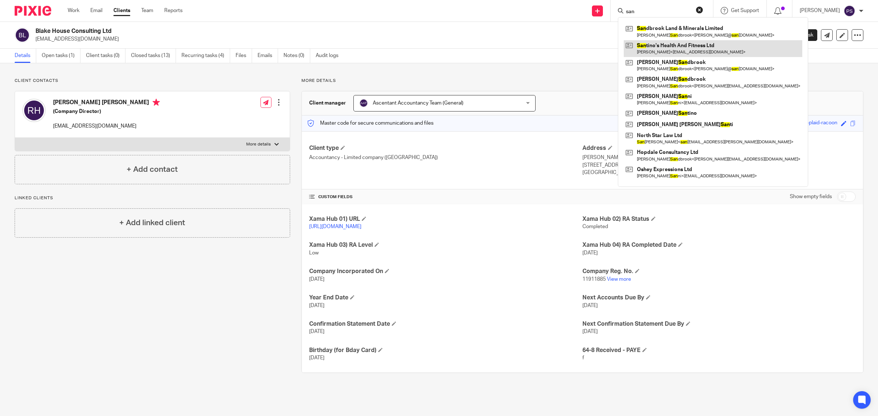  What do you see at coordinates (446, 245) in the screenshot?
I see `h4: Xama Hub 03) RA Level` at bounding box center [446, 245].